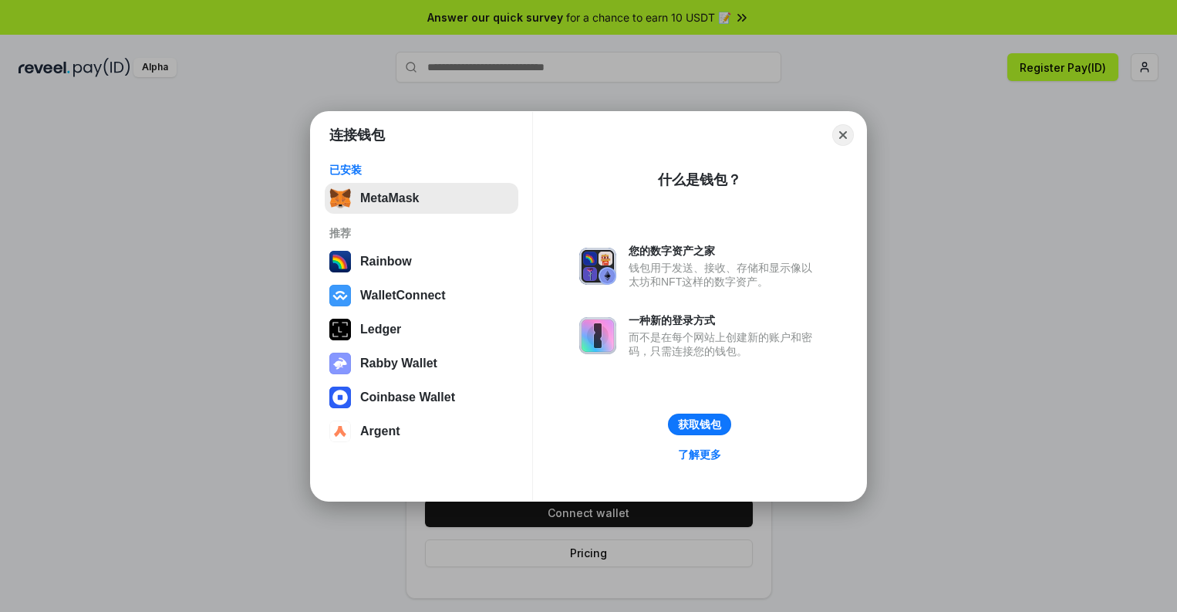  What do you see at coordinates (340, 329) in the screenshot?
I see `img: svg+xml,%3Csvg%20xmlns%3D%22http%3A%2F%2Fwww.w3.org%2F2000%2Fsvg%22%20width%3D%2228%22%20height%3...` at bounding box center [340, 329].